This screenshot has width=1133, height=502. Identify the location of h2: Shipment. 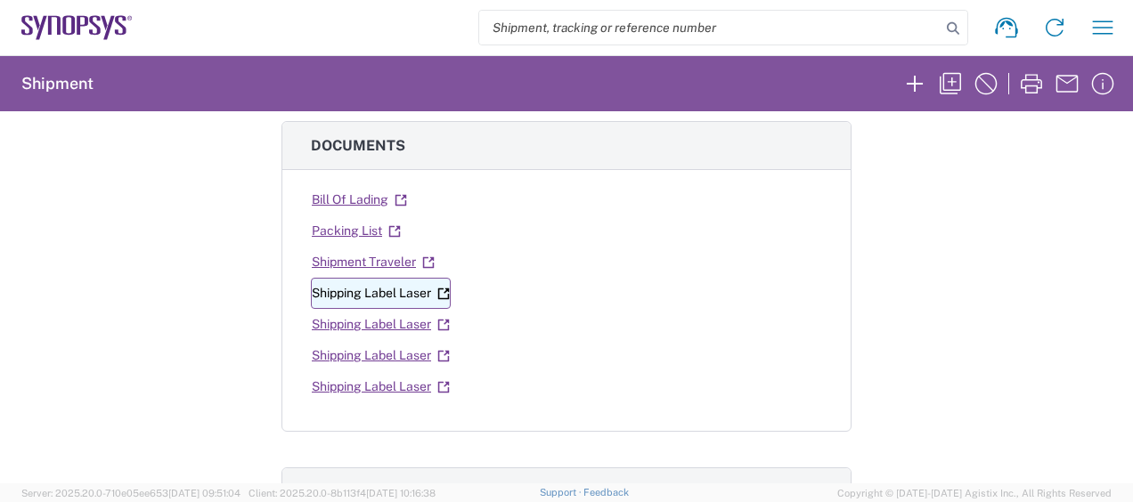
(57, 84).